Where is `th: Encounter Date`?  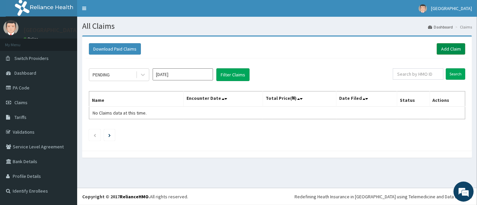
th: Encounter Date is located at coordinates (223, 99).